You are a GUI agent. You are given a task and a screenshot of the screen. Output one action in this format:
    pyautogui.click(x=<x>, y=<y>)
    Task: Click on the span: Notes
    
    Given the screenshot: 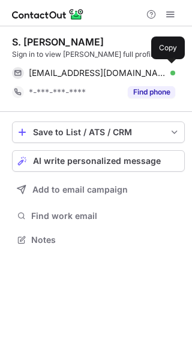 What is the action you would take?
    pyautogui.click(x=105, y=240)
    